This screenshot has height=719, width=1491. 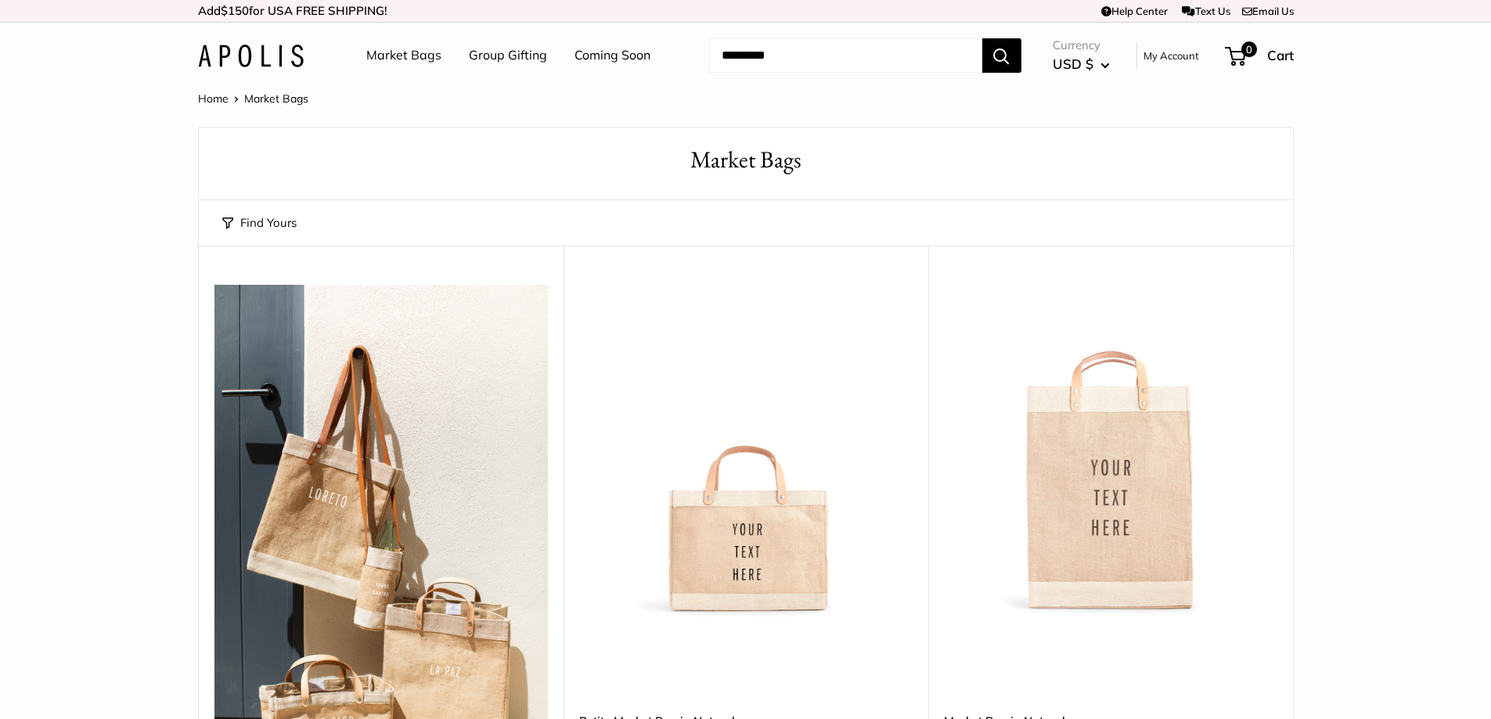 What do you see at coordinates (259, 223) in the screenshot?
I see `button: Find Yours` at bounding box center [259, 223].